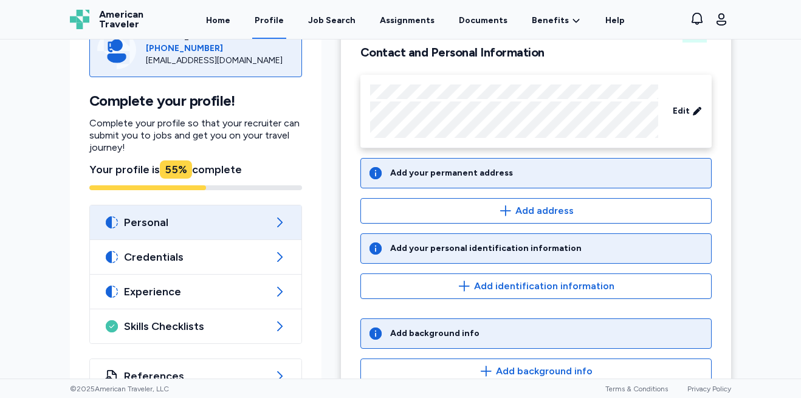 The height and width of the screenshot is (398, 801). Describe the element at coordinates (451, 173) in the screenshot. I see `div: Add your permanent address` at that location.